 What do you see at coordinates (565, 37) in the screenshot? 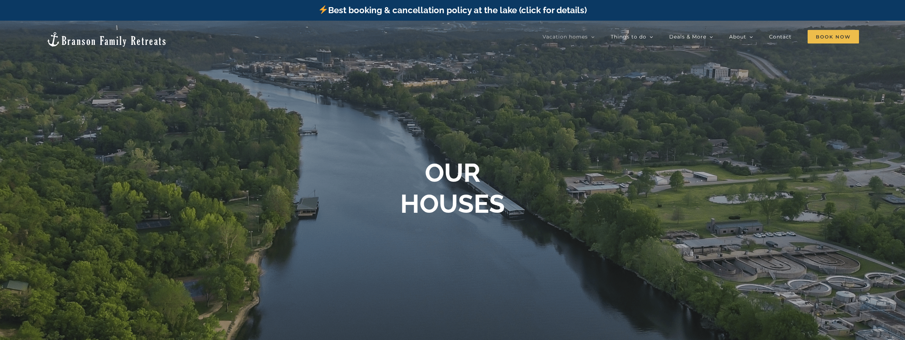
I see `span: Vacation homes` at bounding box center [565, 37].